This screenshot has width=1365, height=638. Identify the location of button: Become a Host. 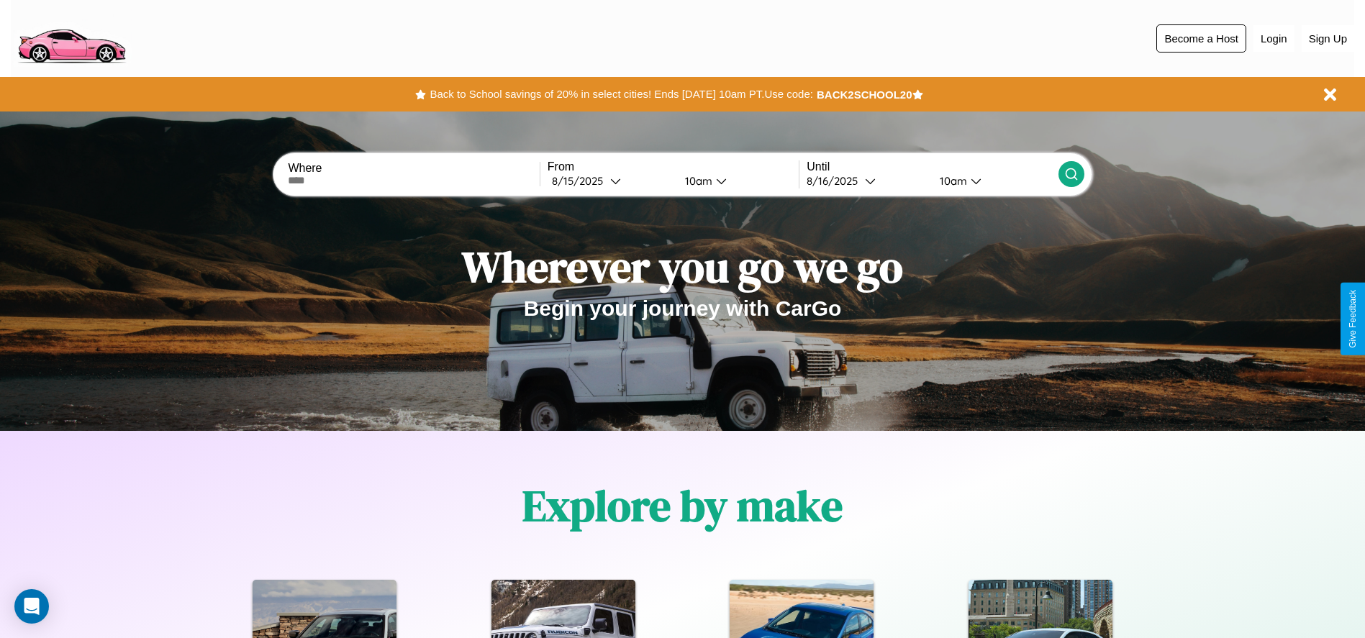
(1201, 38).